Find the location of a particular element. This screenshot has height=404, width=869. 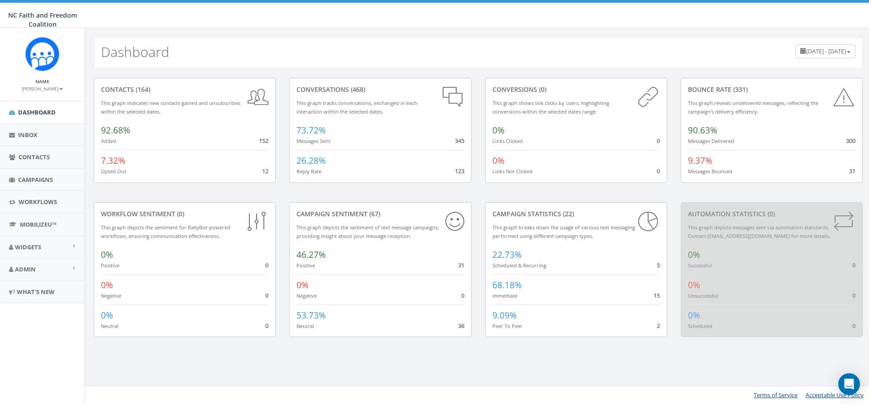

small: Unsuccessful is located at coordinates (703, 295).